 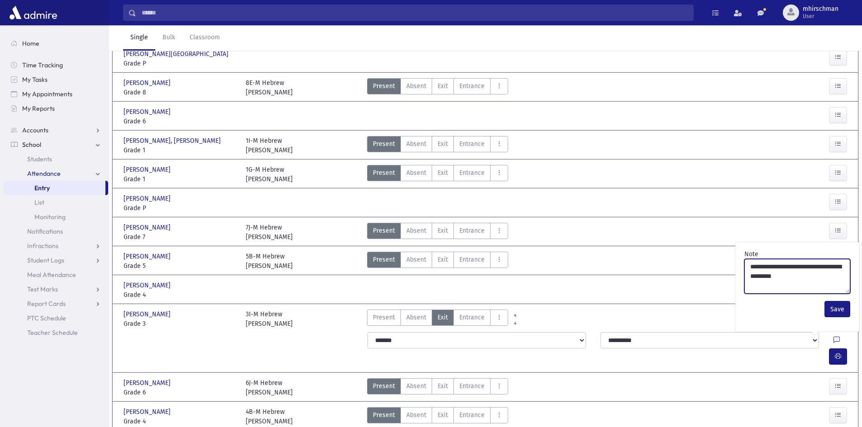 What do you see at coordinates (43, 246) in the screenshot?
I see `span: Infractions` at bounding box center [43, 246].